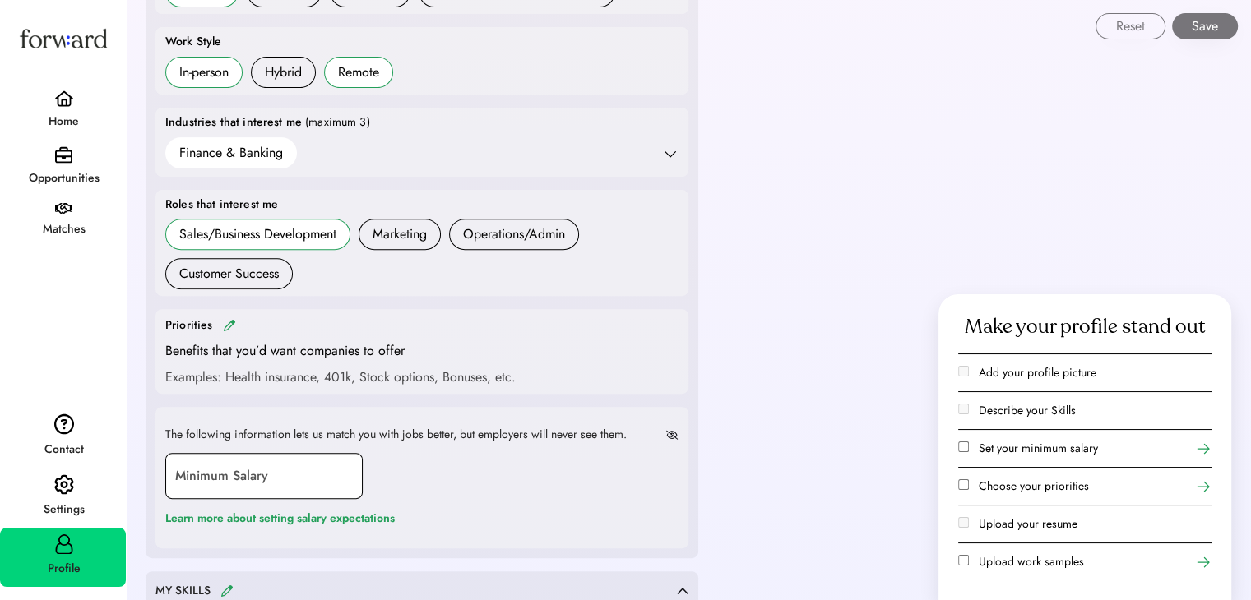 This screenshot has width=1251, height=600. I want to click on div: Work Style, so click(193, 42).